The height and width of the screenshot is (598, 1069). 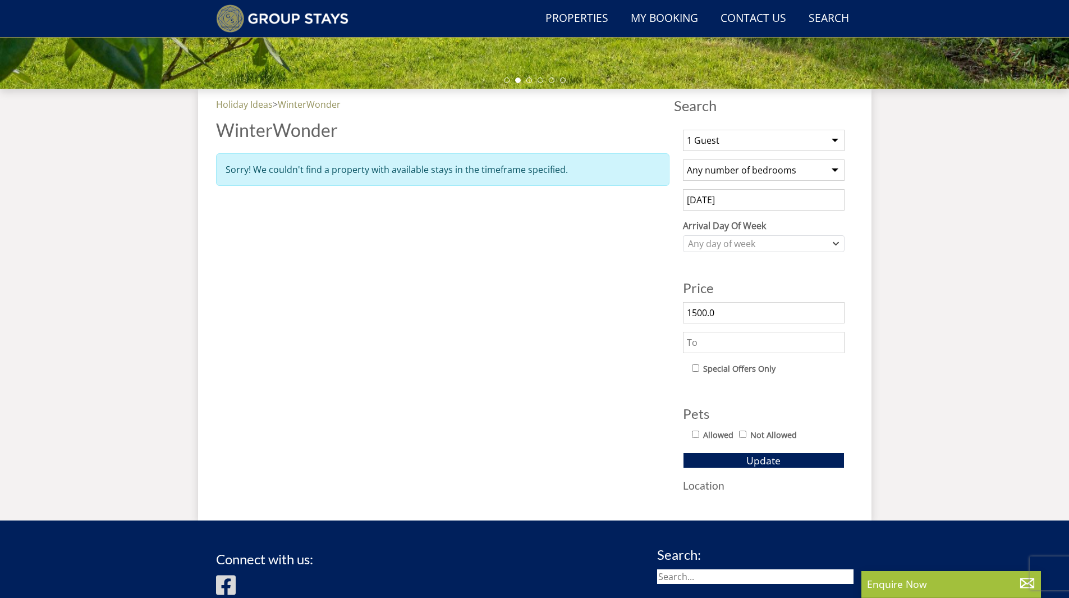 What do you see at coordinates (951, 584) in the screenshot?
I see `p: Enquire Now` at bounding box center [951, 584].